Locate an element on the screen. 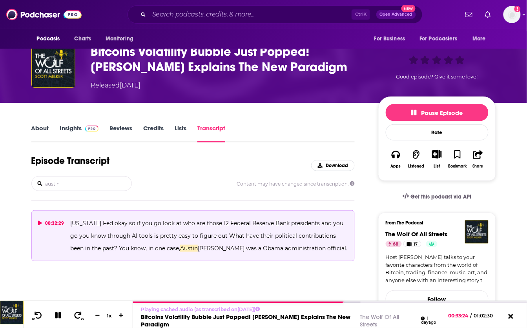 This screenshot has height=328, width=527. span: Download is located at coordinates (336, 165).